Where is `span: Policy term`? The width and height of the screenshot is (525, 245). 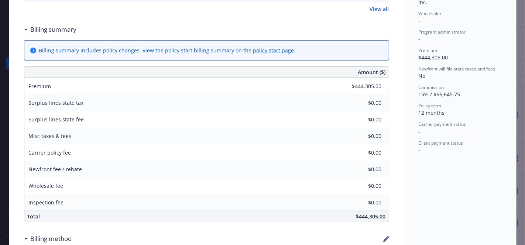
span: Policy term is located at coordinates (430, 106).